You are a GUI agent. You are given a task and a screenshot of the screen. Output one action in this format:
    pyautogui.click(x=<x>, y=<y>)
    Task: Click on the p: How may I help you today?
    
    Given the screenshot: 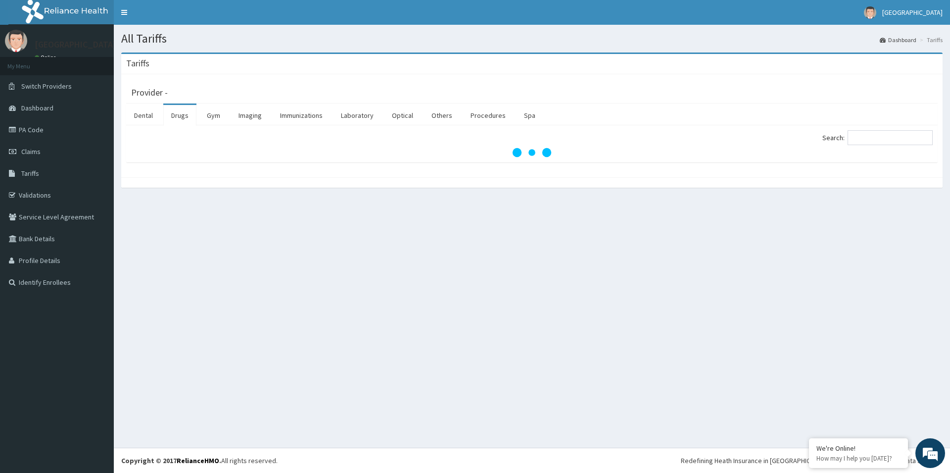 What is the action you would take?
    pyautogui.click(x=859, y=458)
    